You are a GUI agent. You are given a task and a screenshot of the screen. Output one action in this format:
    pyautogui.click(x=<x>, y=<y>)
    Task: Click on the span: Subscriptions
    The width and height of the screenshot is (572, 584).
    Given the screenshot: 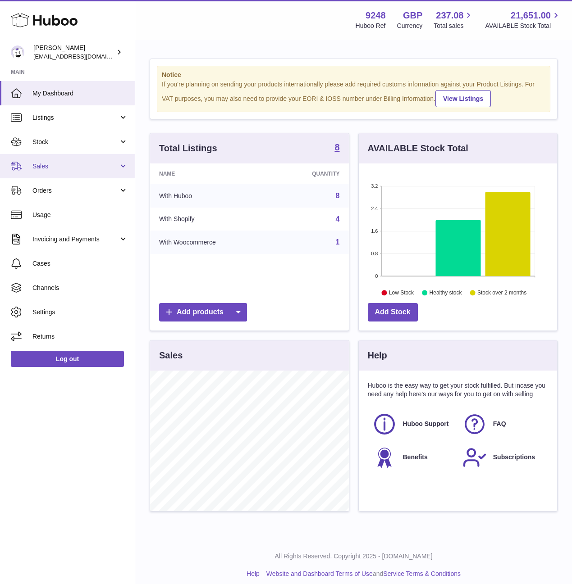 What is the action you would take?
    pyautogui.click(x=514, y=457)
    